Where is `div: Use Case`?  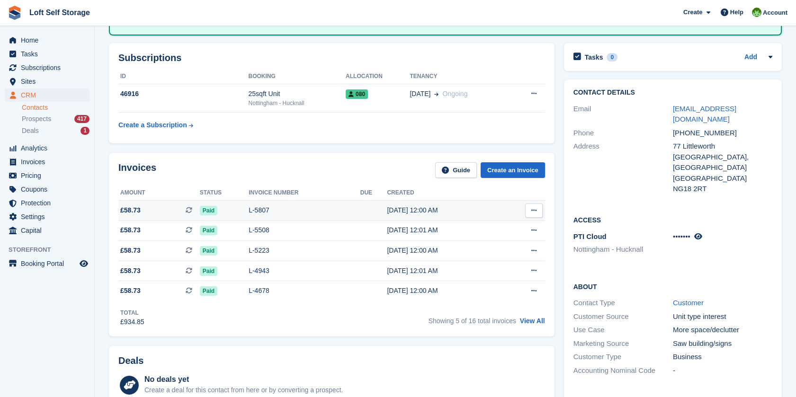
div: Use Case is located at coordinates (623, 330).